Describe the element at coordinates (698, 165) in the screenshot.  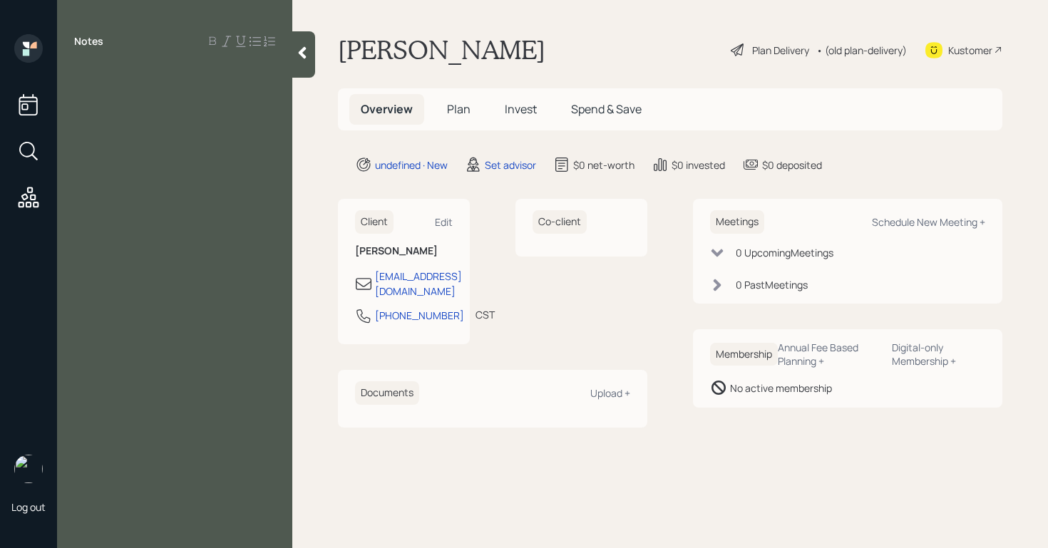
I see `div: $0 invested` at that location.